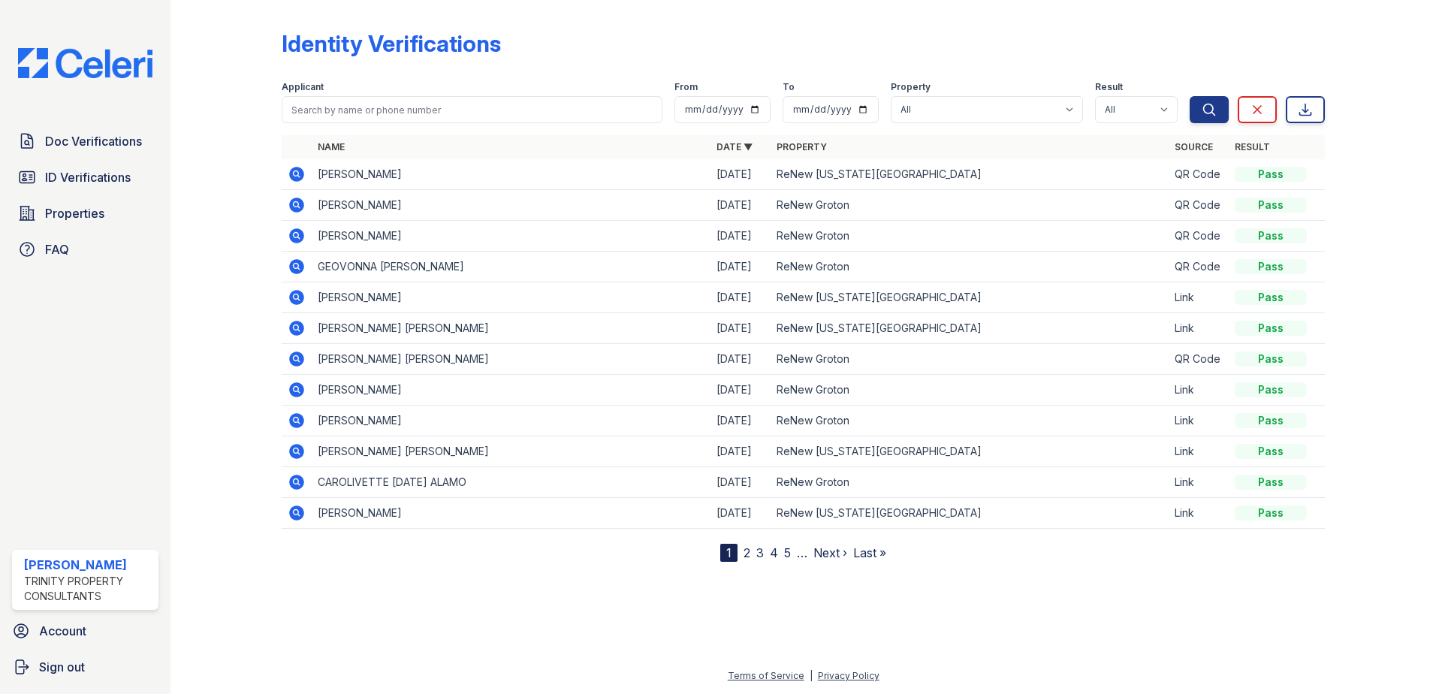 The height and width of the screenshot is (694, 1436). What do you see at coordinates (472, 110) in the screenshot?
I see `input: Search by name or phone number` at bounding box center [472, 110].